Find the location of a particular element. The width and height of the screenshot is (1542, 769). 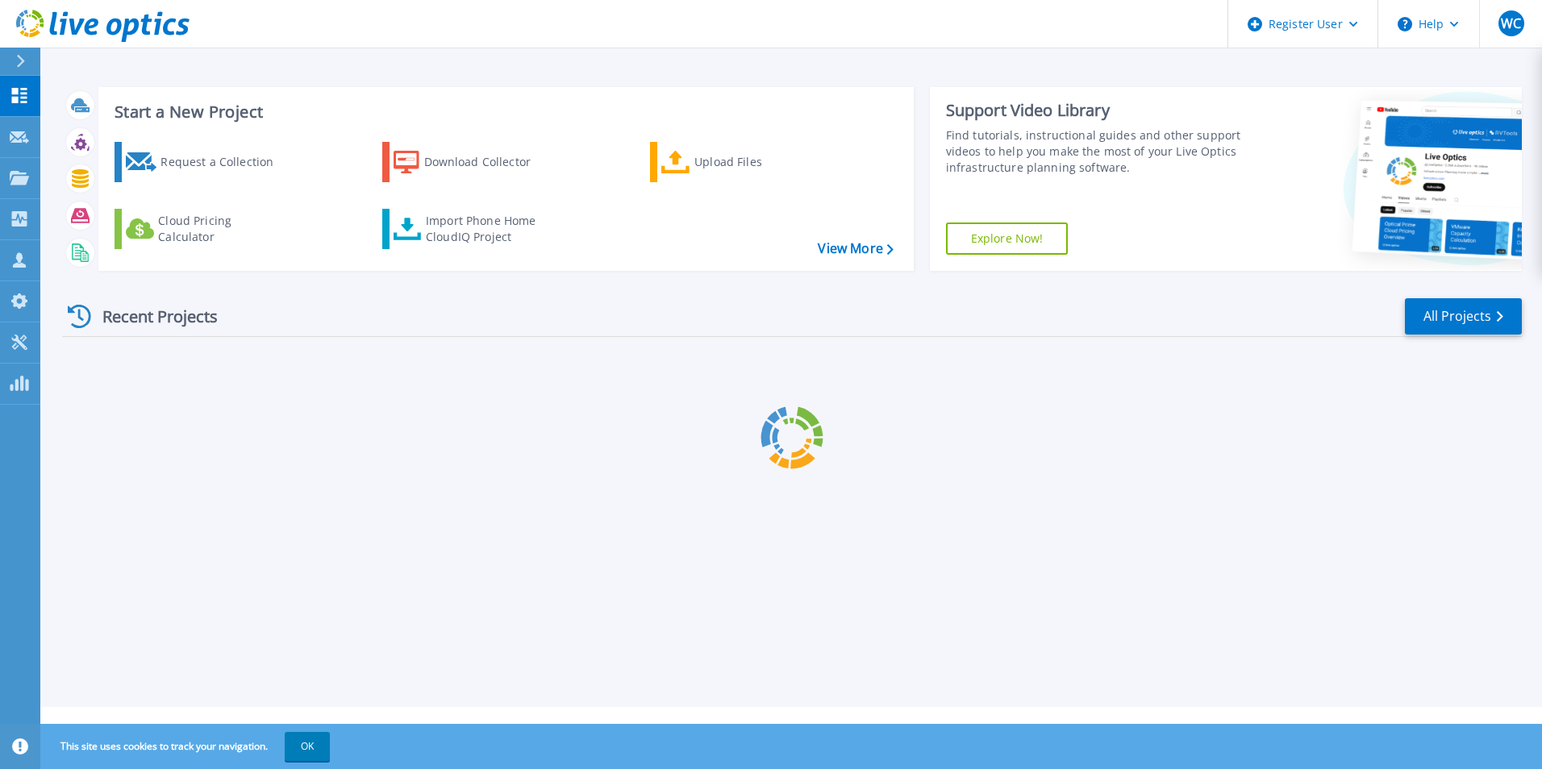

a: Download Collector is located at coordinates (472, 162).